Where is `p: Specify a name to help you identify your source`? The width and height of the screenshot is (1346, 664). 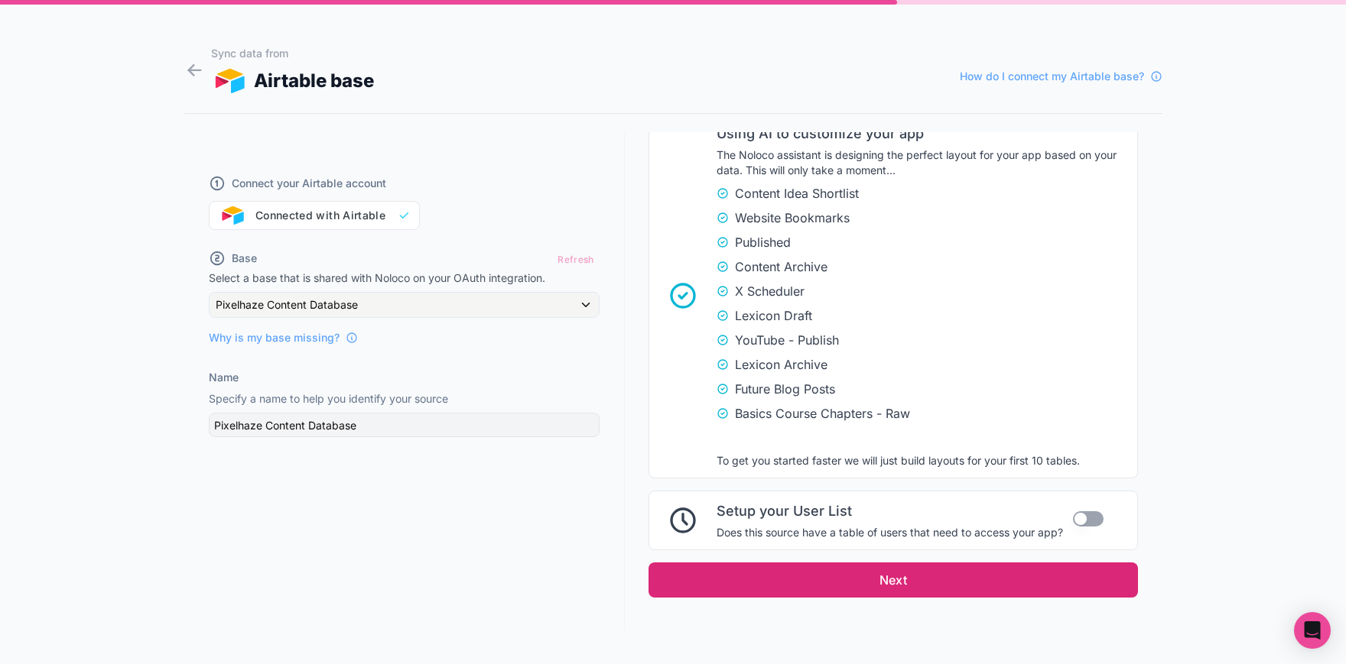 p: Specify a name to help you identify your source is located at coordinates (404, 399).